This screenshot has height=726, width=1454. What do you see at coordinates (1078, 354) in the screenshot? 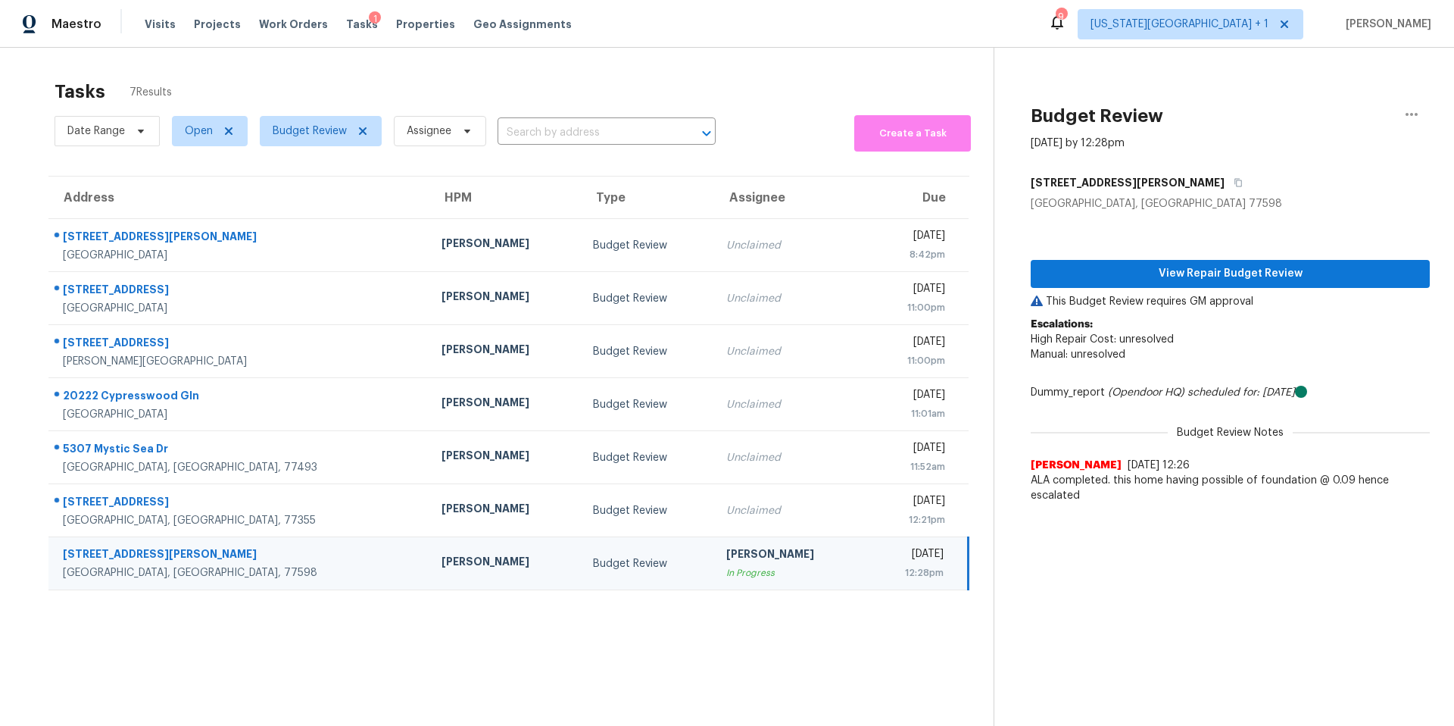
I see `span: Manual: unresolved` at bounding box center [1078, 354].